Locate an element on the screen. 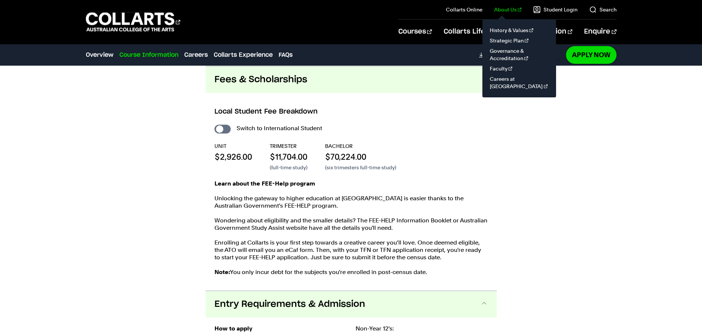  p: Non-Year 12's: is located at coordinates (422, 328).